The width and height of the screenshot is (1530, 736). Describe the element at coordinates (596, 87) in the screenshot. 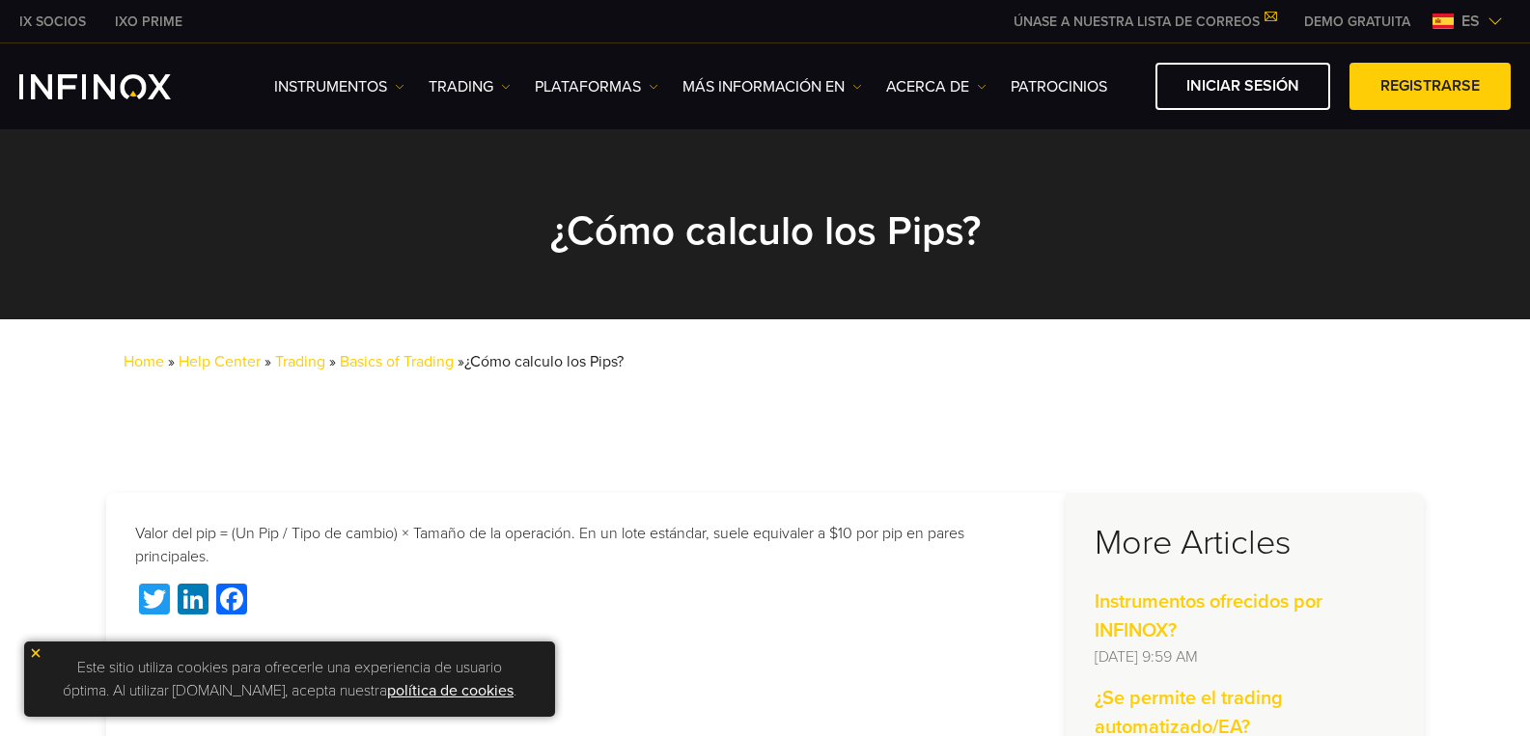

I see `a: PLATAFORMAS` at that location.